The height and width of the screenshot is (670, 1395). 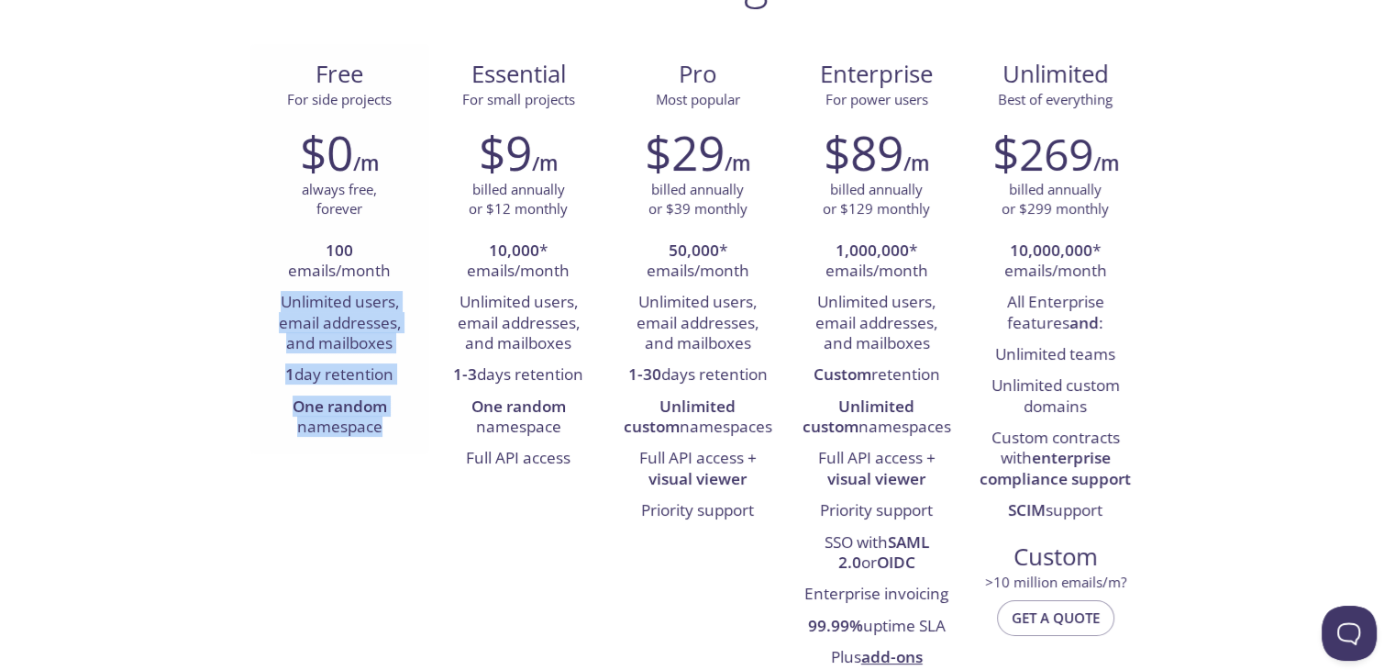 I want to click on a: add-ons, so click(x=892, y=656).